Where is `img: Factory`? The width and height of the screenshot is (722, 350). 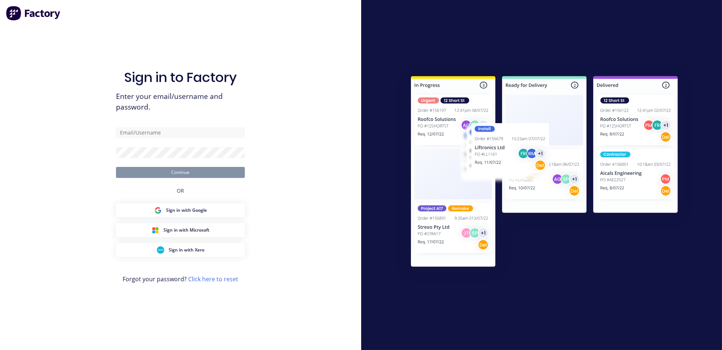 img: Factory is located at coordinates (33, 13).